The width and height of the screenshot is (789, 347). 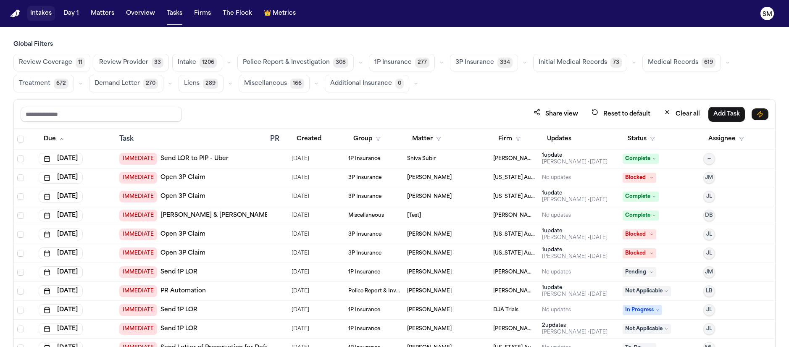 I want to click on span: Intake, so click(x=187, y=63).